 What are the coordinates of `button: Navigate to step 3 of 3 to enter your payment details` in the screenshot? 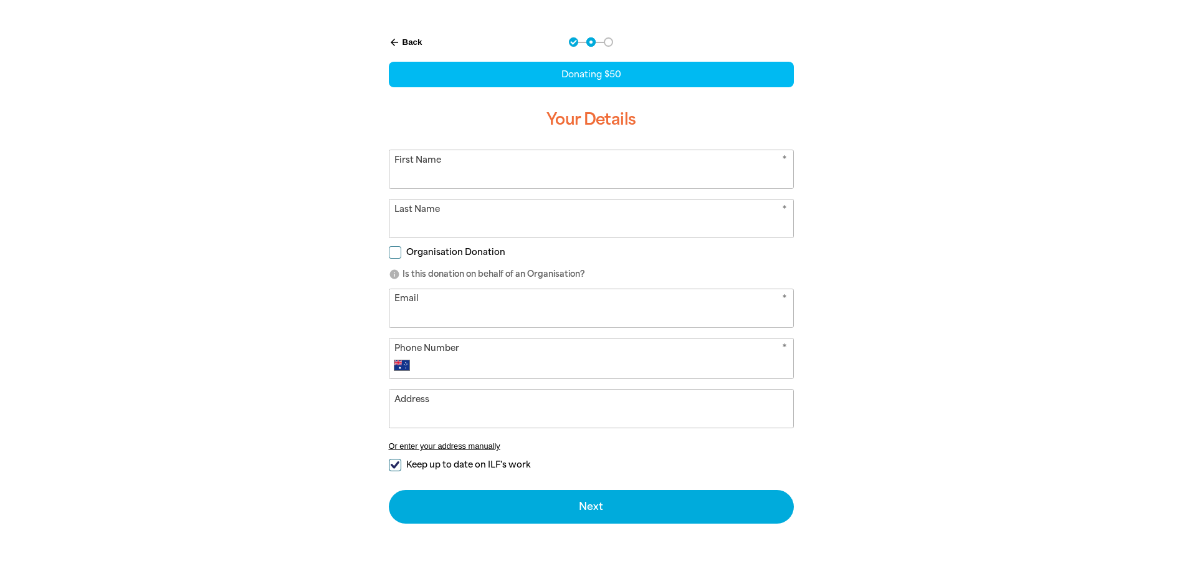 It's located at (608, 42).